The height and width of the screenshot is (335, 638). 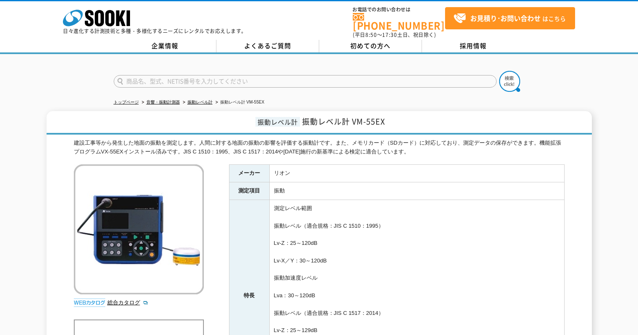 I want to click on img: btn_search.png, so click(x=510, y=81).